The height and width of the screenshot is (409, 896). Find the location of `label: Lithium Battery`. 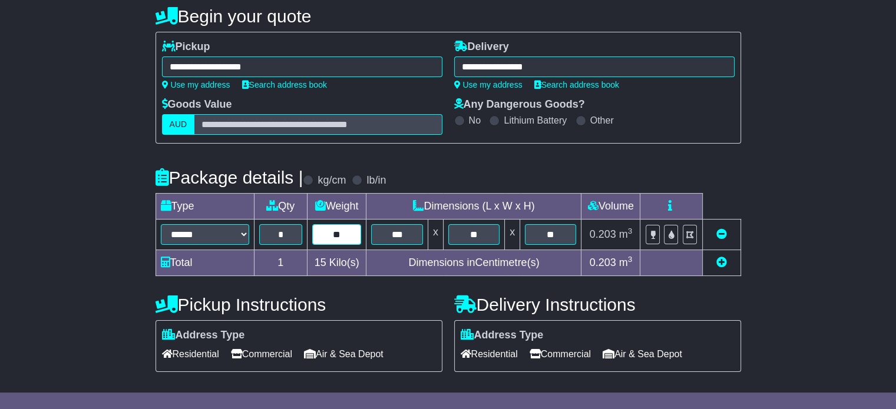

label: Lithium Battery is located at coordinates (535, 120).